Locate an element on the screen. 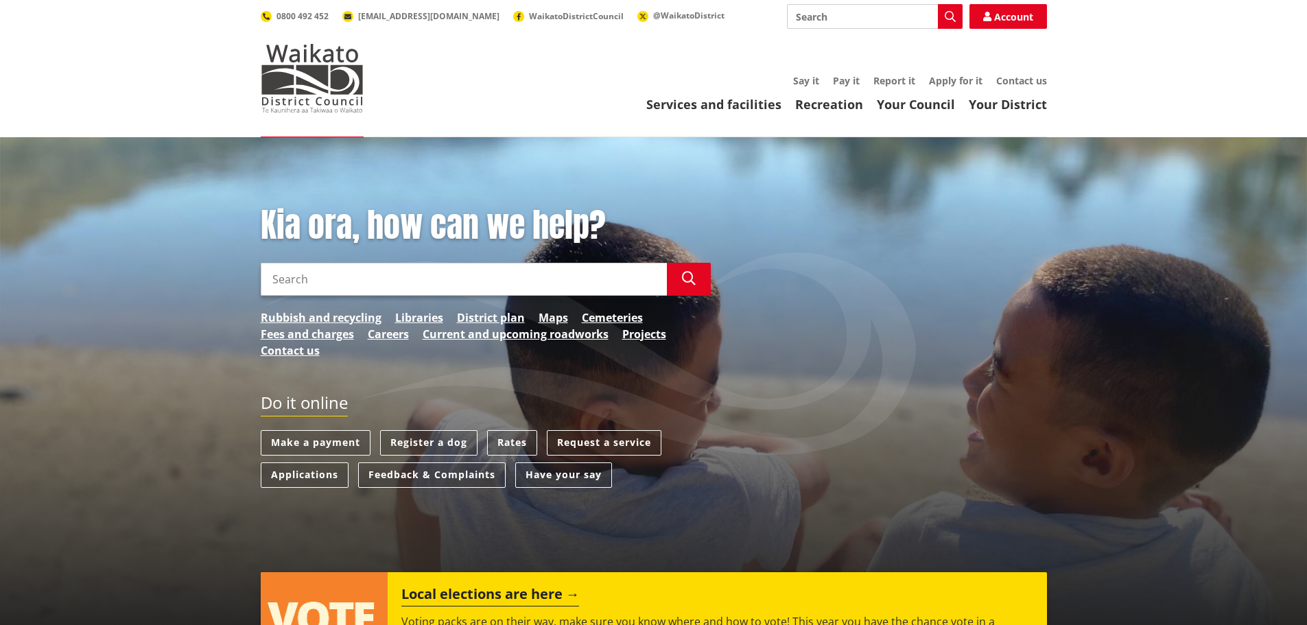 The image size is (1307, 625). a: Rubbish and recycling is located at coordinates (321, 318).